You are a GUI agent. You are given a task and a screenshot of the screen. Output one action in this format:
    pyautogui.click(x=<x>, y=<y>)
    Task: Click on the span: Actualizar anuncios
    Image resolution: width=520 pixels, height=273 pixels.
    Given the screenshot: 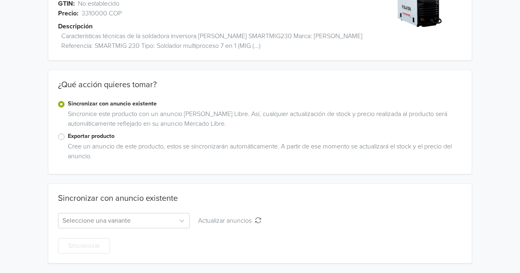 What is the action you would take?
    pyautogui.click(x=226, y=221)
    